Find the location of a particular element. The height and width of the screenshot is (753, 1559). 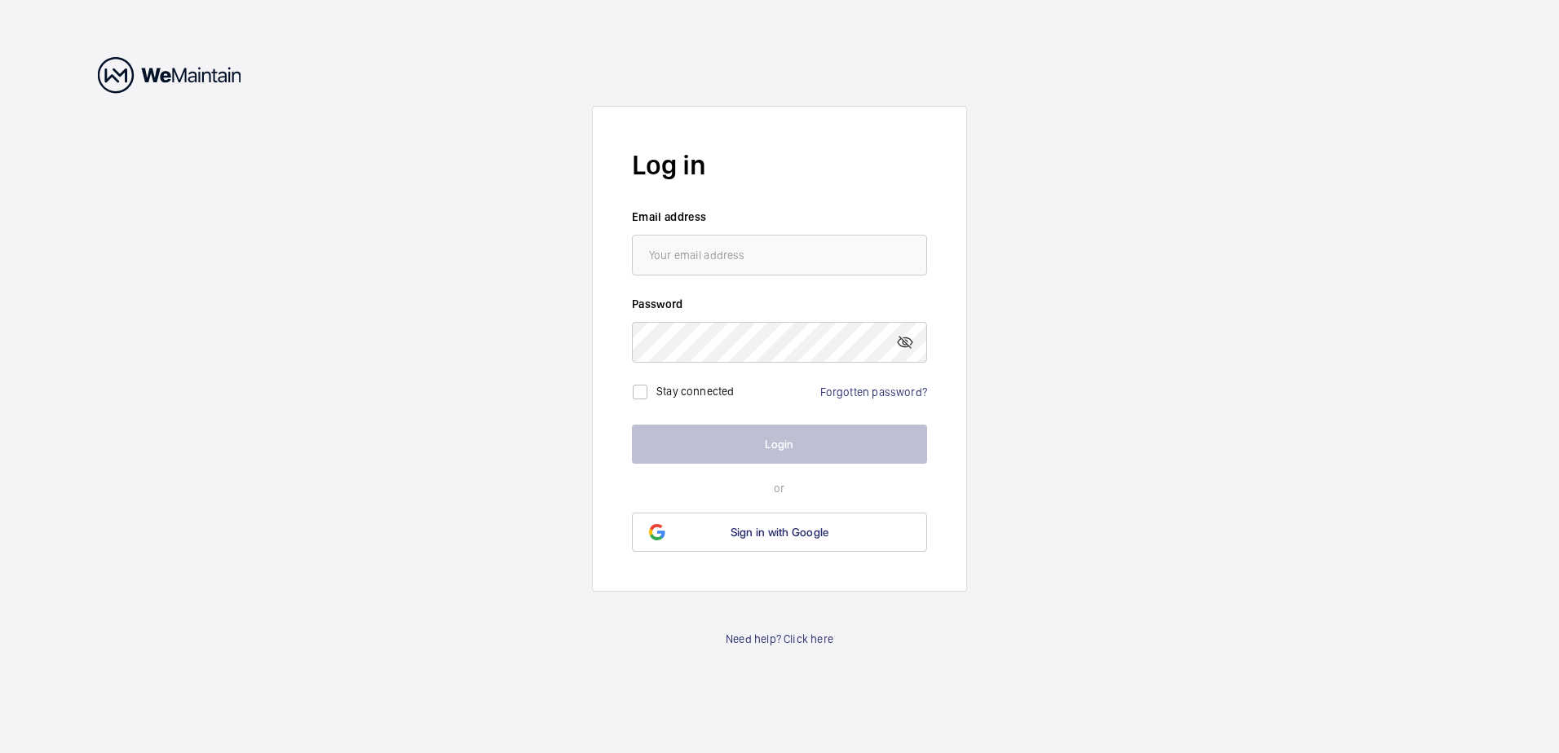

p: or is located at coordinates (779, 488).